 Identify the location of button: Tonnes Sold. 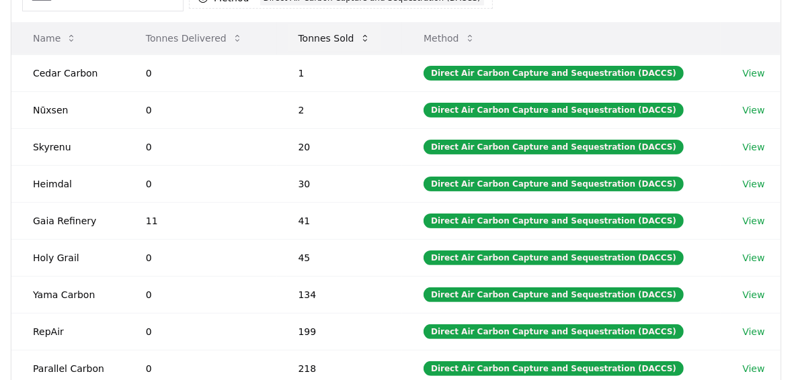
(334, 38).